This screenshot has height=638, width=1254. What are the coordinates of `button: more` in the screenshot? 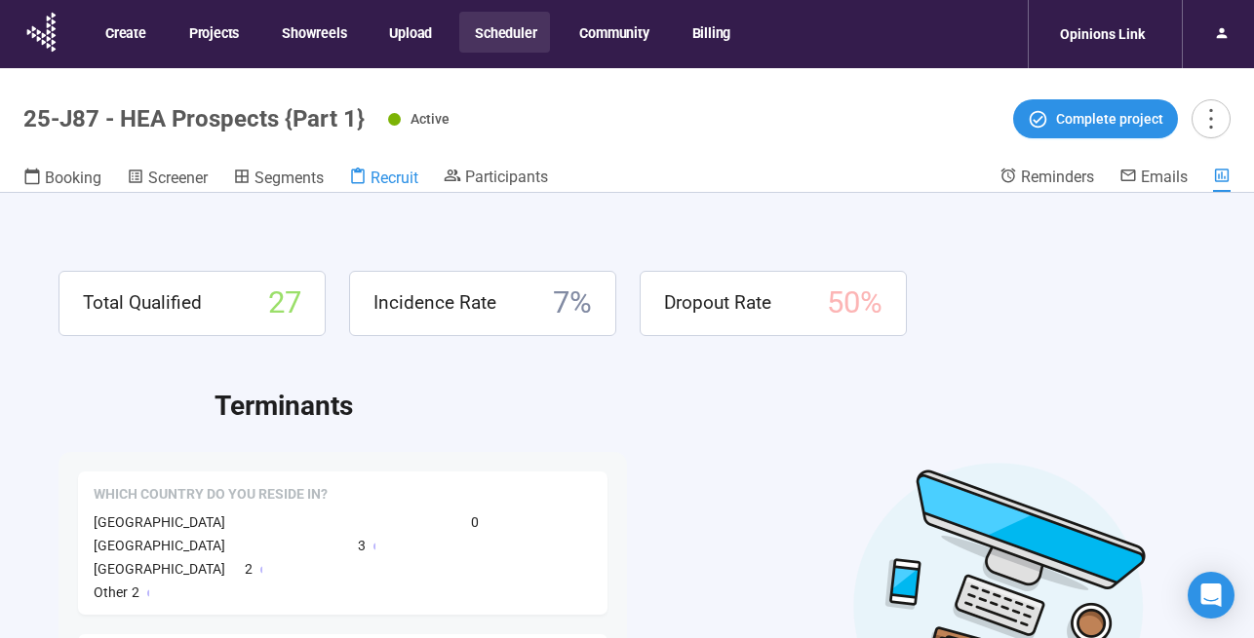 It's located at (1211, 119).